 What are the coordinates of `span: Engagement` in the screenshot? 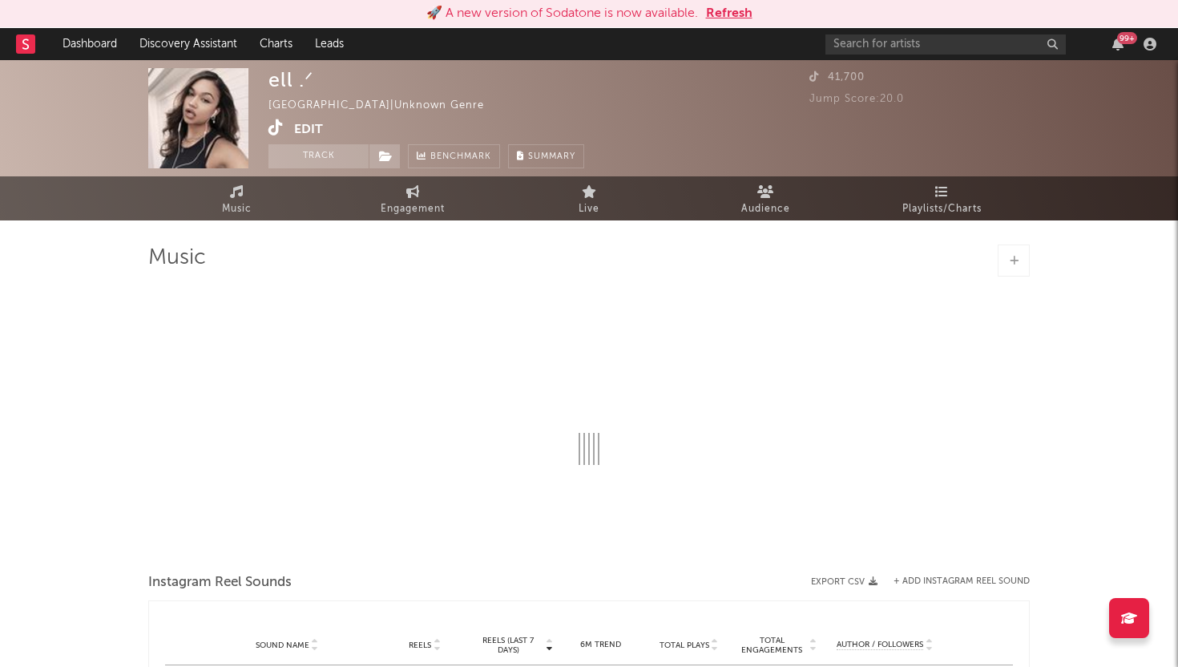 It's located at (413, 209).